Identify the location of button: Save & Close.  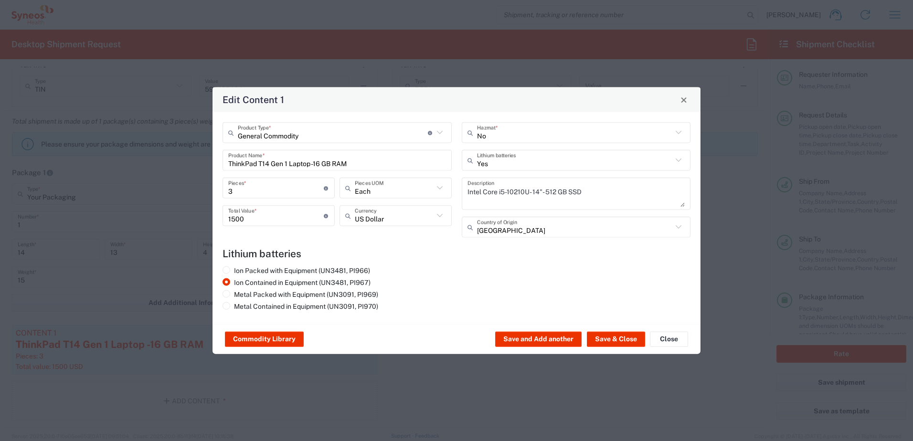
(616, 340).